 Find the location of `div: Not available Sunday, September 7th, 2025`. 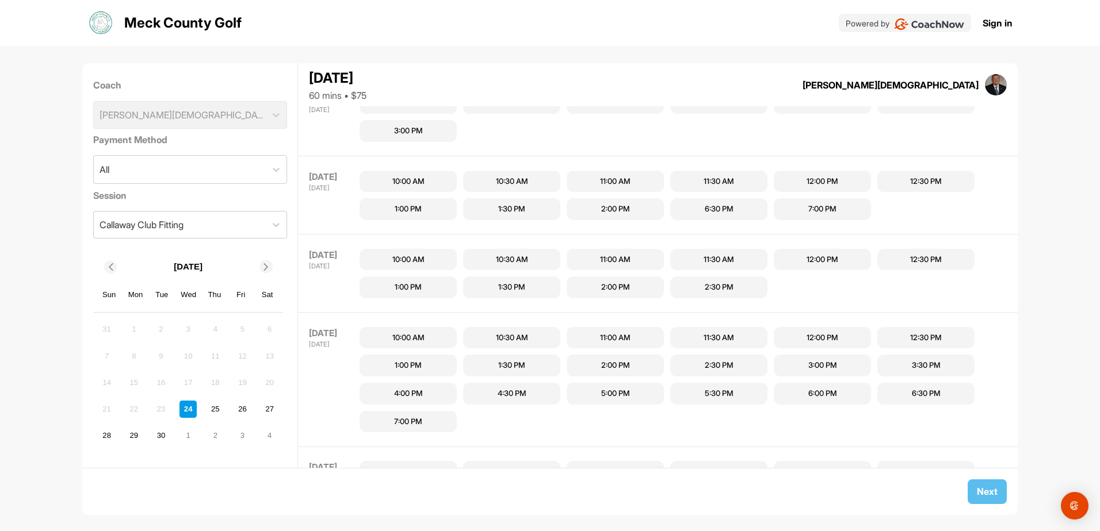

div: Not available Sunday, September 7th, 2025 is located at coordinates (107, 356).